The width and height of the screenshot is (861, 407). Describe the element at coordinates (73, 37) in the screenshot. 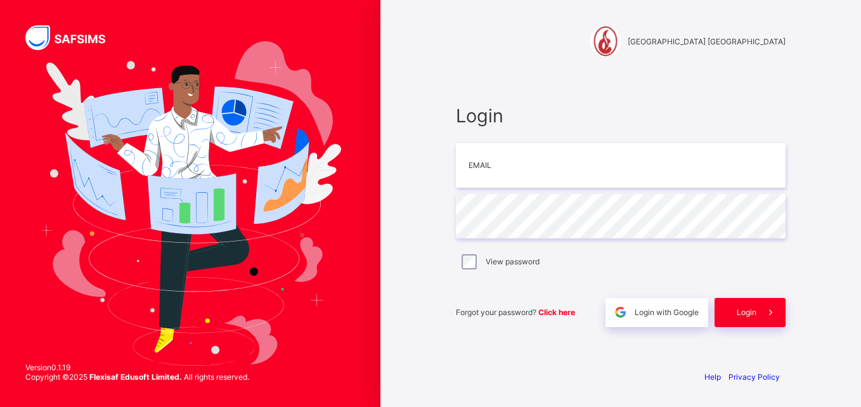

I see `img: SAFSIMS Logo` at that location.